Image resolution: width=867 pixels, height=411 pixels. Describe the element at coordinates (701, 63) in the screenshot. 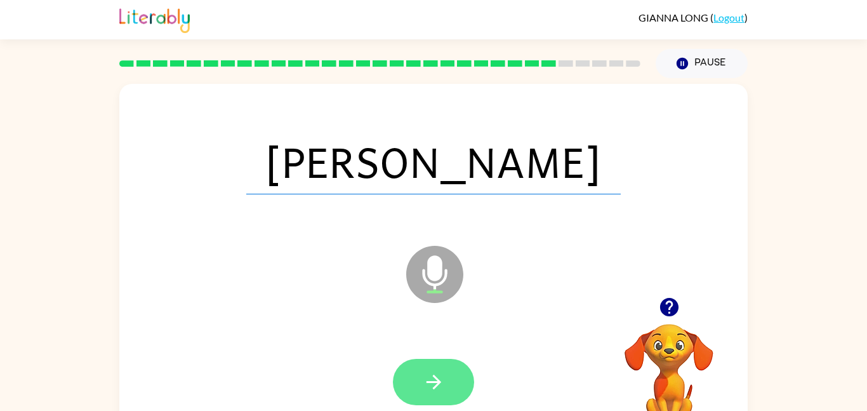

I see `button: Pause` at that location.